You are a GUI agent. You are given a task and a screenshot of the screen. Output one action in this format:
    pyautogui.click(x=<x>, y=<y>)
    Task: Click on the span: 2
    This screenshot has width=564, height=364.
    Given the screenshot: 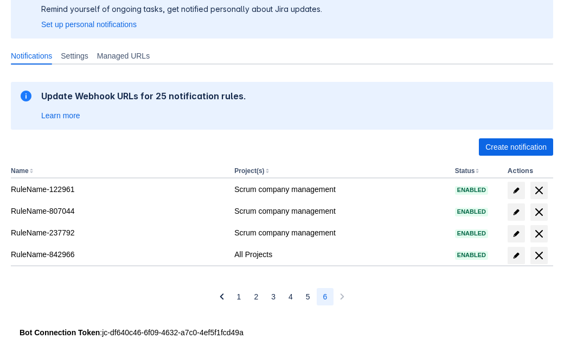 What is the action you would take?
    pyautogui.click(x=256, y=297)
    